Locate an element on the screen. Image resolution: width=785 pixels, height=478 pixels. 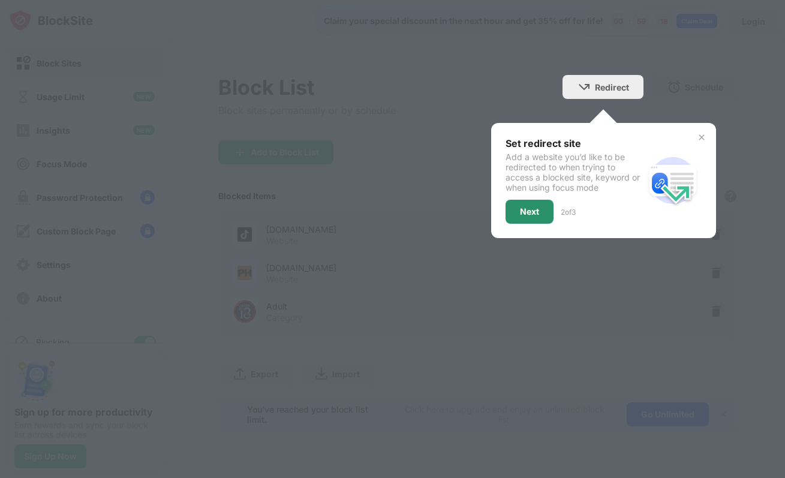
img: x-button.svg is located at coordinates (702, 137).